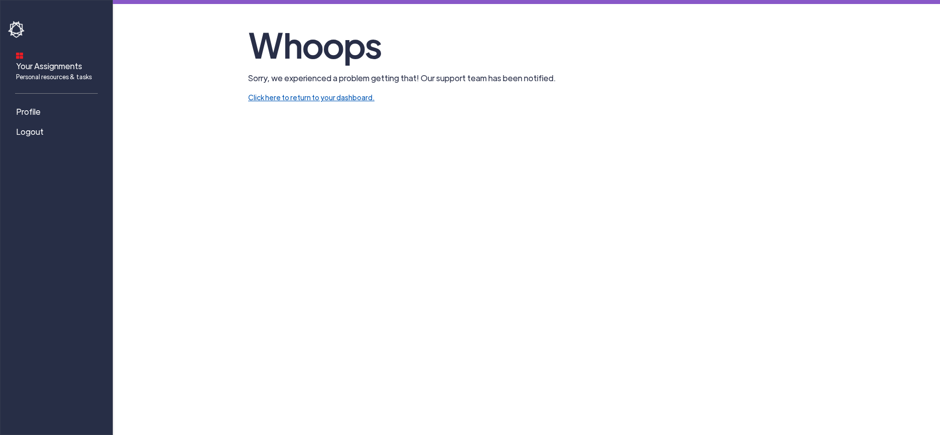 This screenshot has height=435, width=940. What do you see at coordinates (526, 44) in the screenshot?
I see `h1: Whoops` at bounding box center [526, 44].